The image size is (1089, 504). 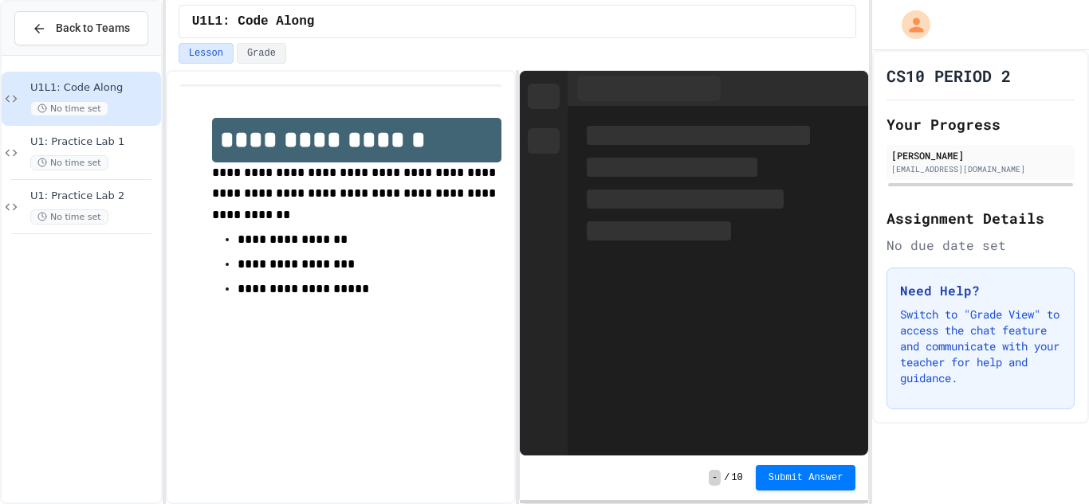 I want to click on p: Switch to "Grade View" to access the chat feature and communicate with your teacher for help and ..., so click(x=980, y=347).